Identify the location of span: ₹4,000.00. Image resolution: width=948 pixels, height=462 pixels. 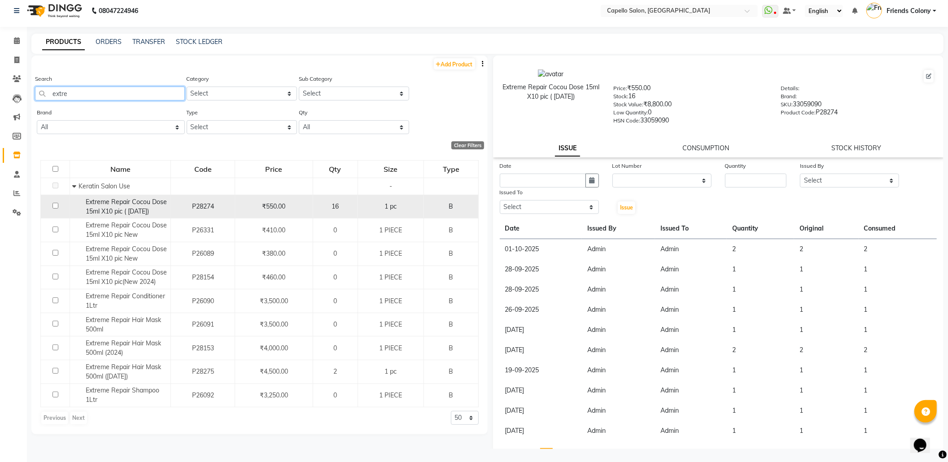
(274, 348).